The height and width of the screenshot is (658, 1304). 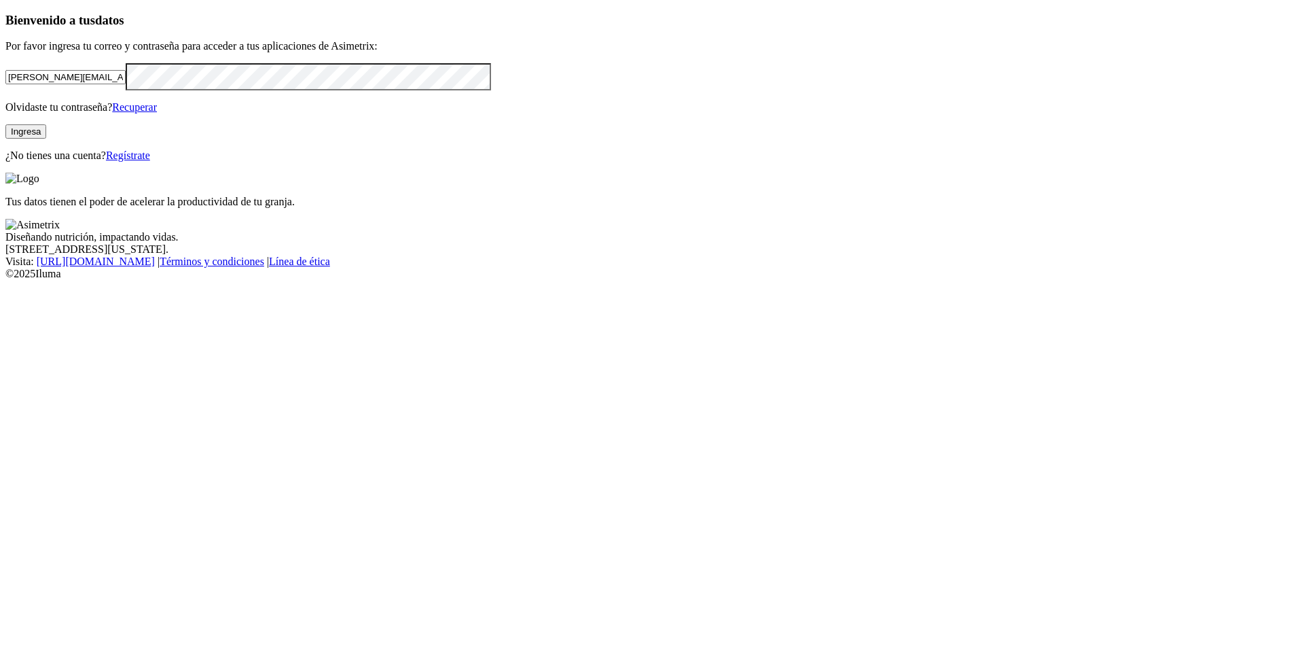 What do you see at coordinates (212, 261) in the screenshot?
I see `a: Términos y condiciones` at bounding box center [212, 261].